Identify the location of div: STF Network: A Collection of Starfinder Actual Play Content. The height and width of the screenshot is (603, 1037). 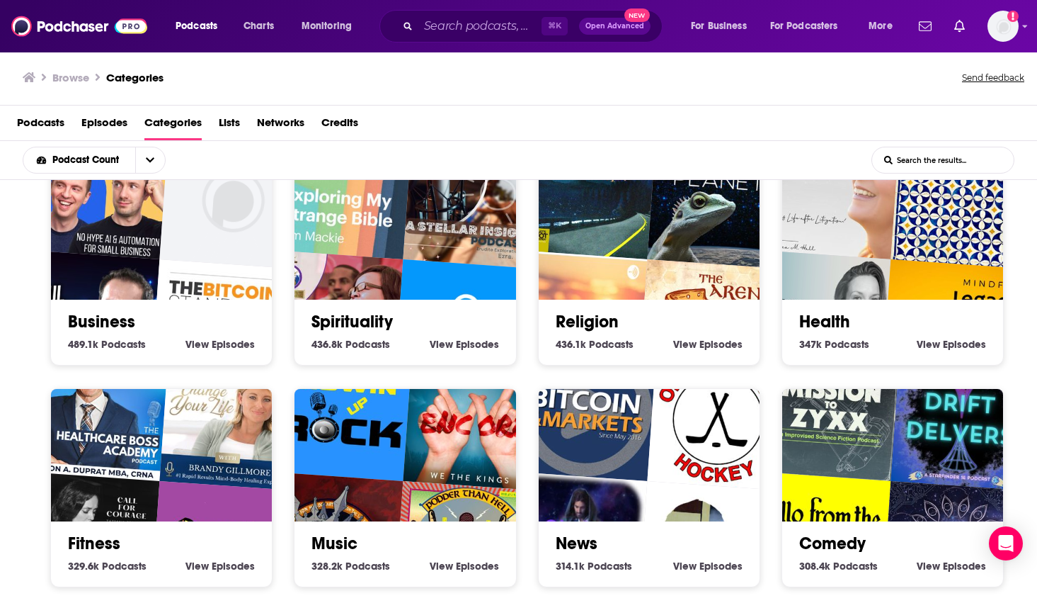
(962, 419).